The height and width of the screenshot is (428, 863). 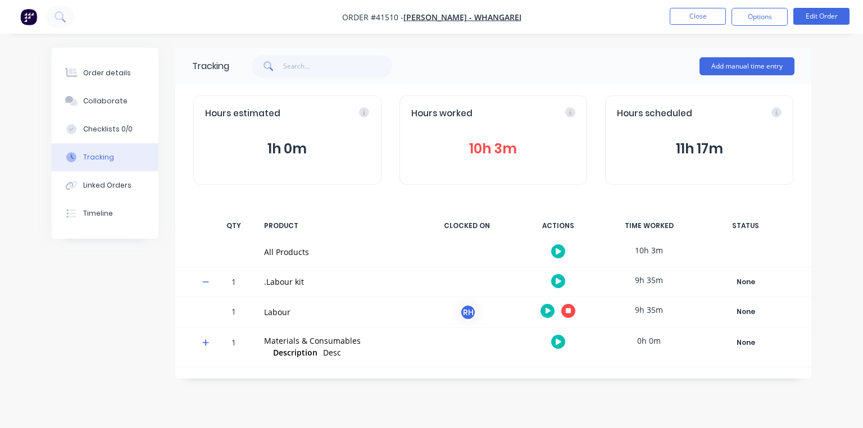 I want to click on div: 0h 0m, so click(x=649, y=341).